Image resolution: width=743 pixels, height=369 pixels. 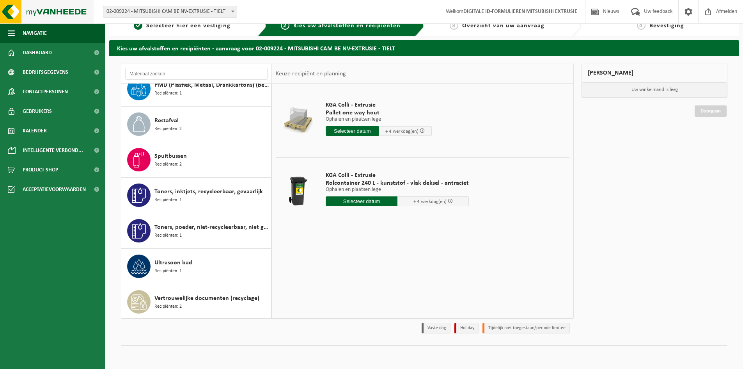 What do you see at coordinates (54, 189) in the screenshot?
I see `span: Acceptatievoorwaarden` at bounding box center [54, 189].